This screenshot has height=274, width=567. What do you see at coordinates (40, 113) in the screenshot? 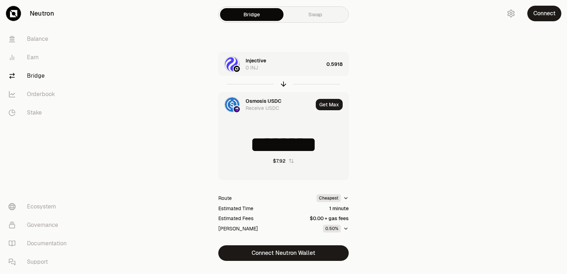
I see `a: Stake` at bounding box center [40, 113].